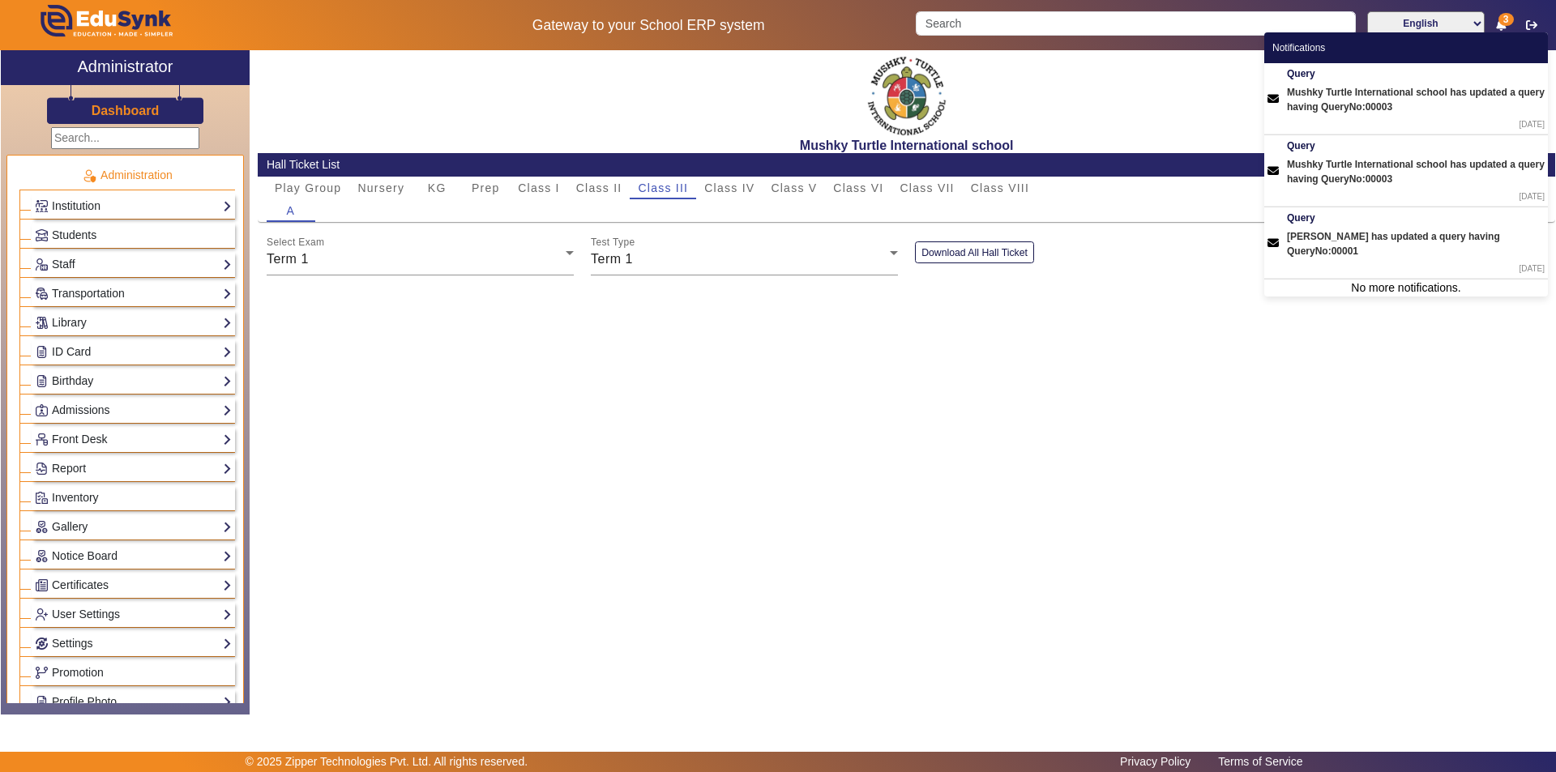 This screenshot has height=772, width=1556. Describe the element at coordinates (599, 188) in the screenshot. I see `span: Class II` at that location.